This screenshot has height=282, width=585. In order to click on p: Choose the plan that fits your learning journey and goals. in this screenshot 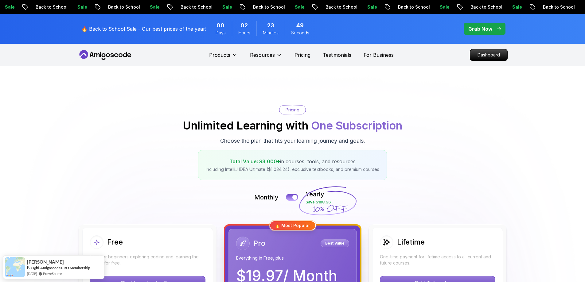, I will do `click(293, 141)`.